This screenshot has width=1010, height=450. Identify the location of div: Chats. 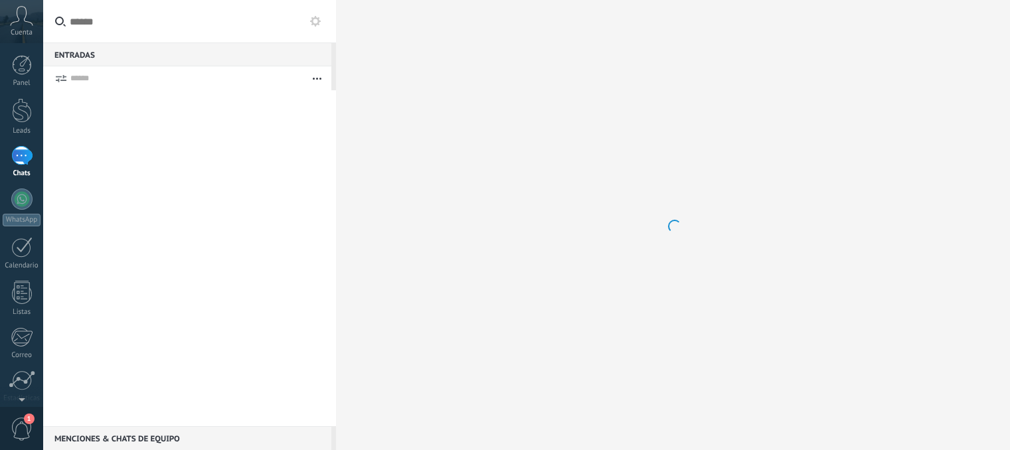
(22, 173).